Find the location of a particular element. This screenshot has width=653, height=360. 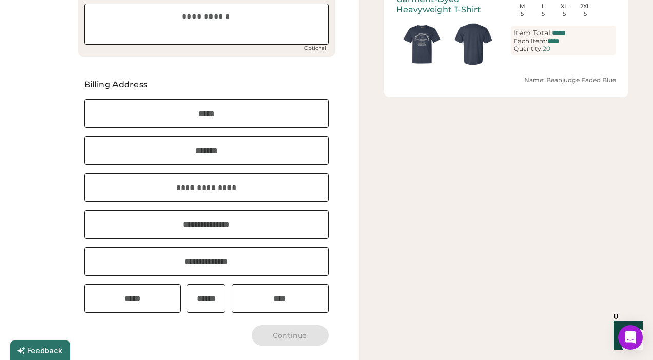

div: Billing Address is located at coordinates (206, 85).